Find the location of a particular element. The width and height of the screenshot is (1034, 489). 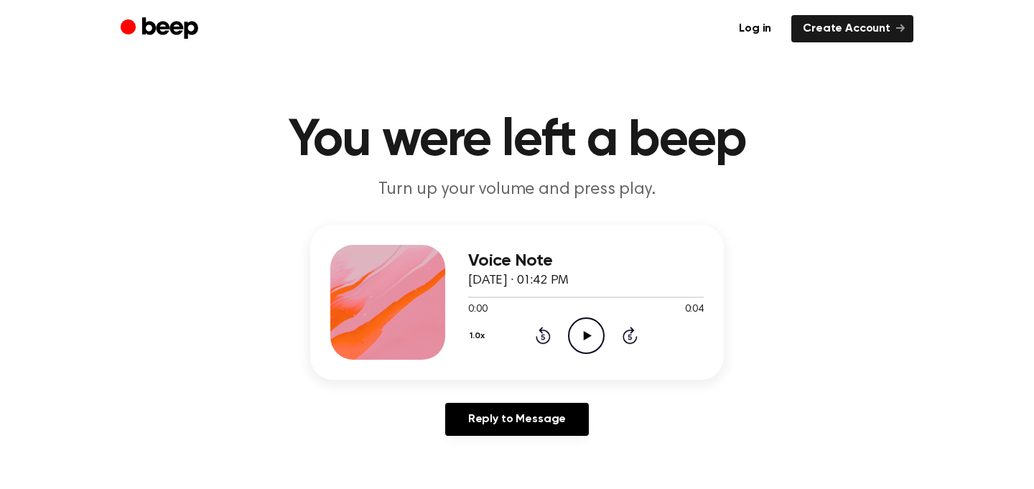

a: Beep is located at coordinates (161, 29).